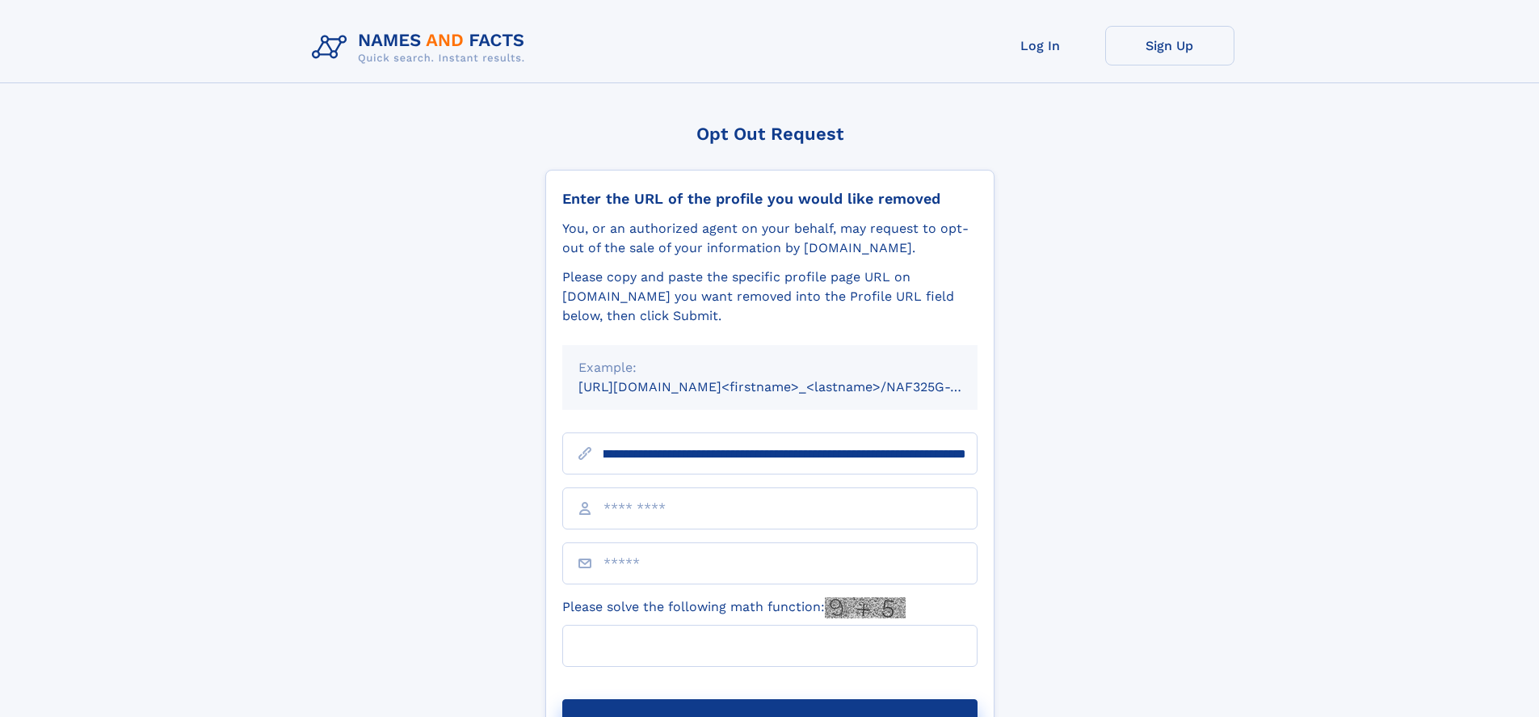 The width and height of the screenshot is (1539, 717). Describe the element at coordinates (770, 133) in the screenshot. I see `div: Opt Out Request` at that location.